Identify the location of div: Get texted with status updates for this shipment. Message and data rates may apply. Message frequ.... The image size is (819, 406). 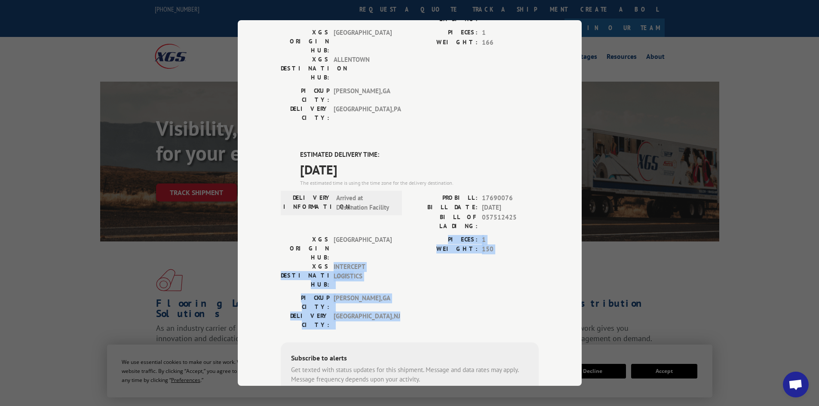
(410, 375).